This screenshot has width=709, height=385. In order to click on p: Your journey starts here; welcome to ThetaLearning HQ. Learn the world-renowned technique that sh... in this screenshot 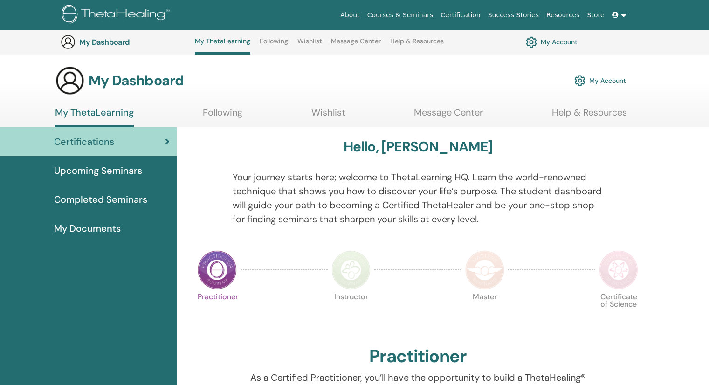, I will do `click(418, 198)`.